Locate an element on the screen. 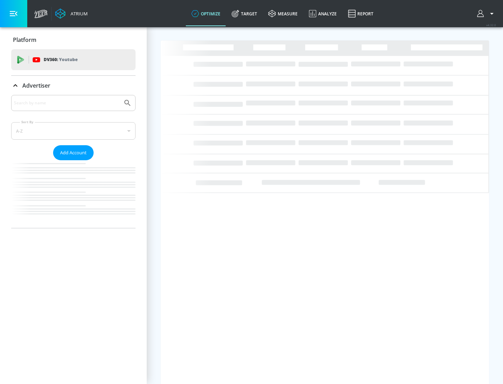  a: optimize is located at coordinates (206, 14).